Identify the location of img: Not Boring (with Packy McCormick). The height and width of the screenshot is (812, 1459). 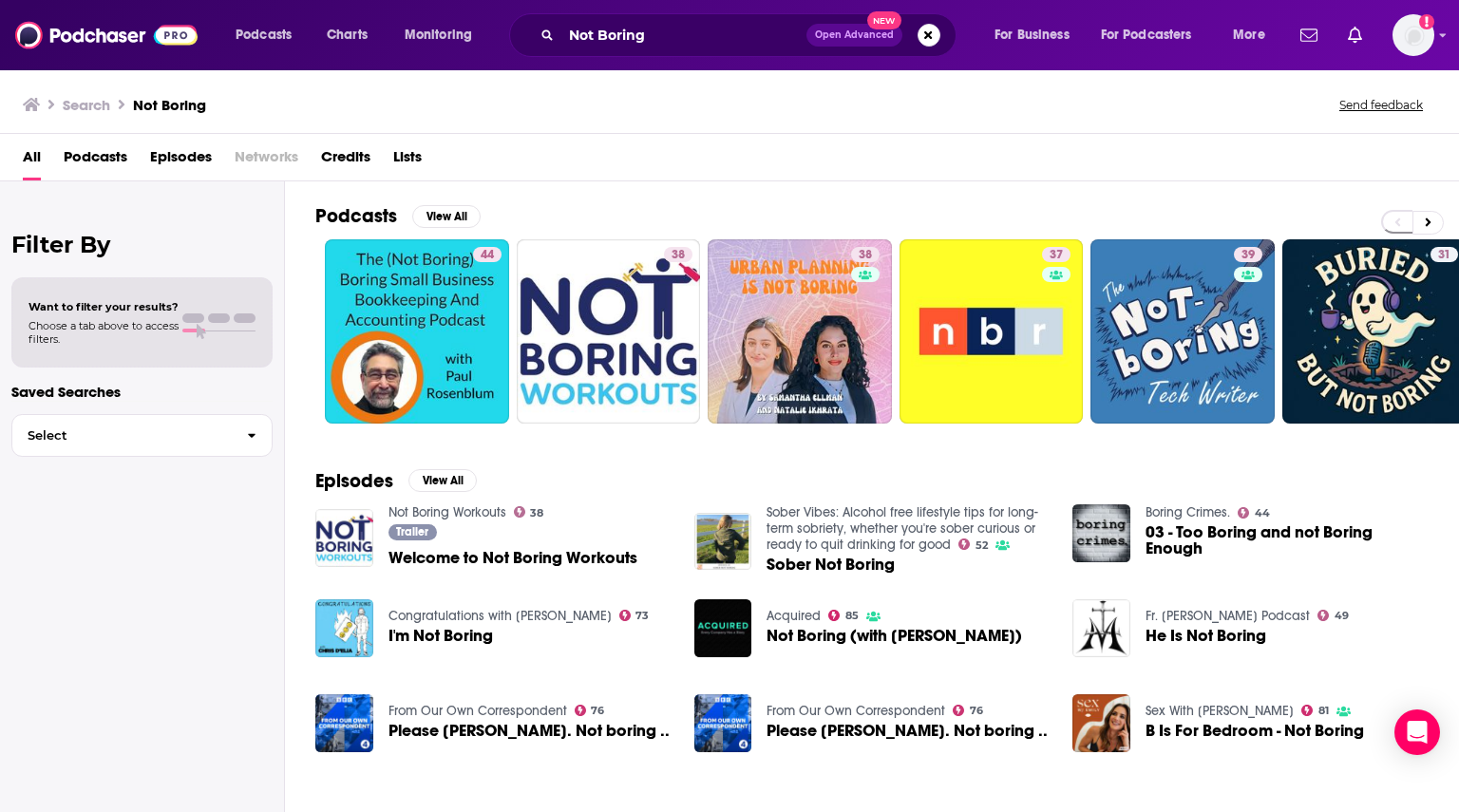
(723, 627).